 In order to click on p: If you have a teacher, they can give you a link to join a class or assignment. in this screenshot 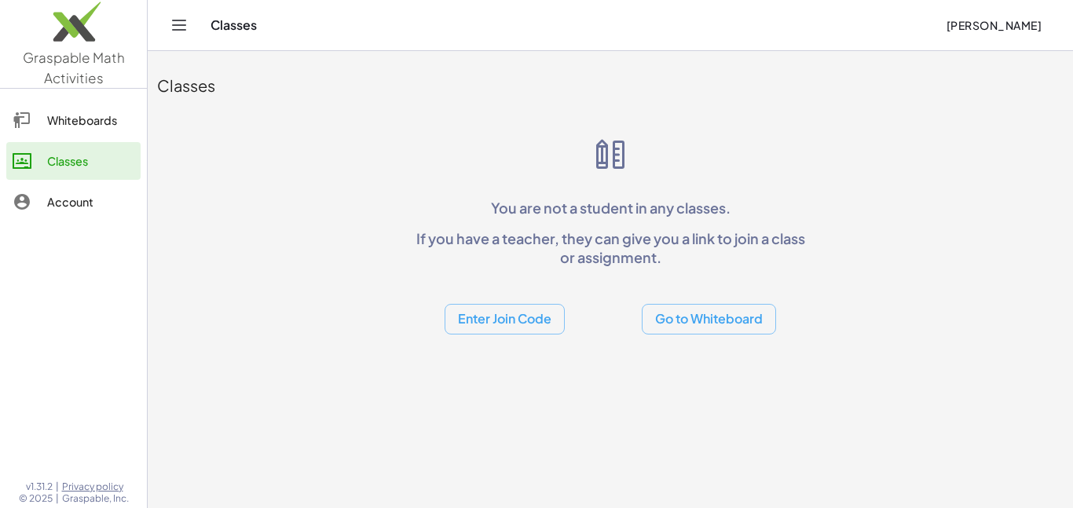, I will do `click(611, 248)`.